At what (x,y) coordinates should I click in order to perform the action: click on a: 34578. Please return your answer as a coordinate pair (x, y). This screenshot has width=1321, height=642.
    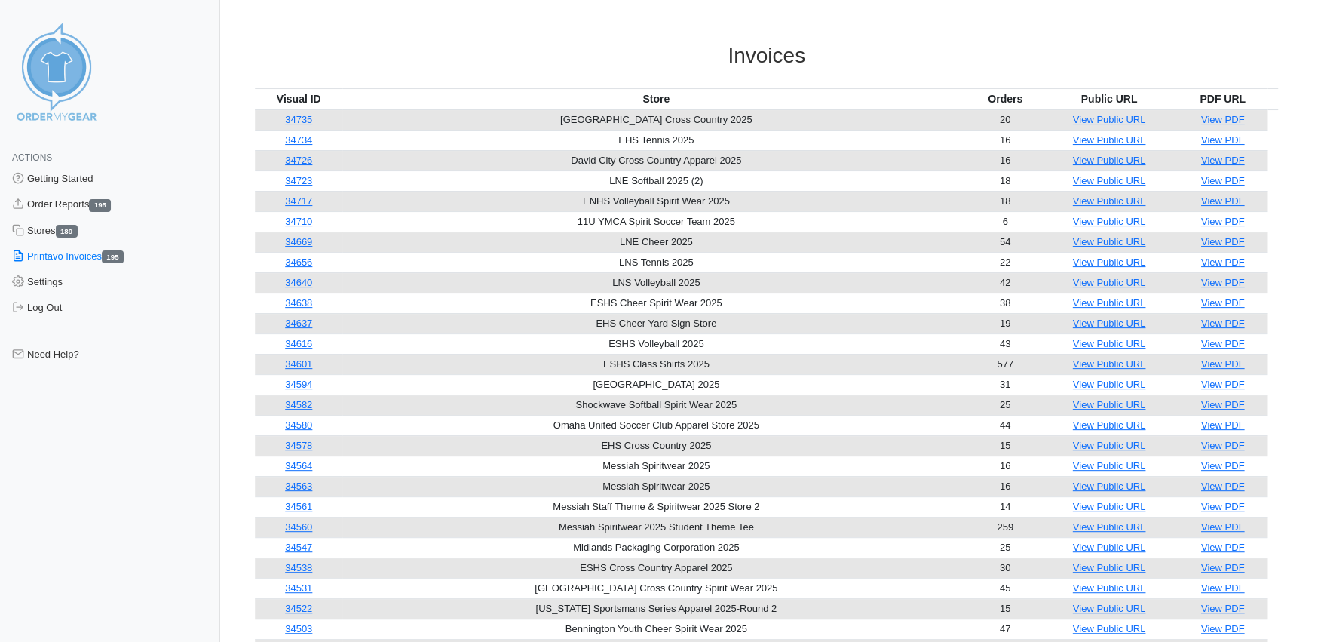
    Looking at the image, I should click on (299, 445).